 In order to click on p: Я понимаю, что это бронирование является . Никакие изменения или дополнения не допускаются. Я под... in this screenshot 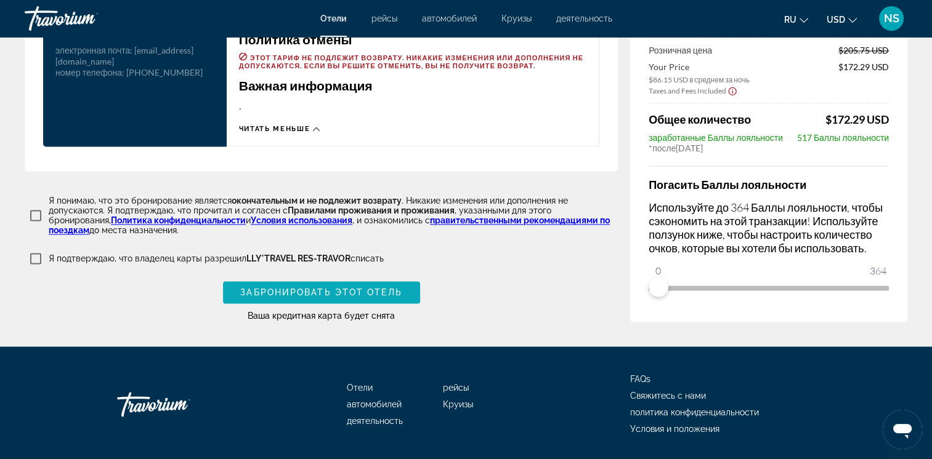, I will do `click(333, 216)`.